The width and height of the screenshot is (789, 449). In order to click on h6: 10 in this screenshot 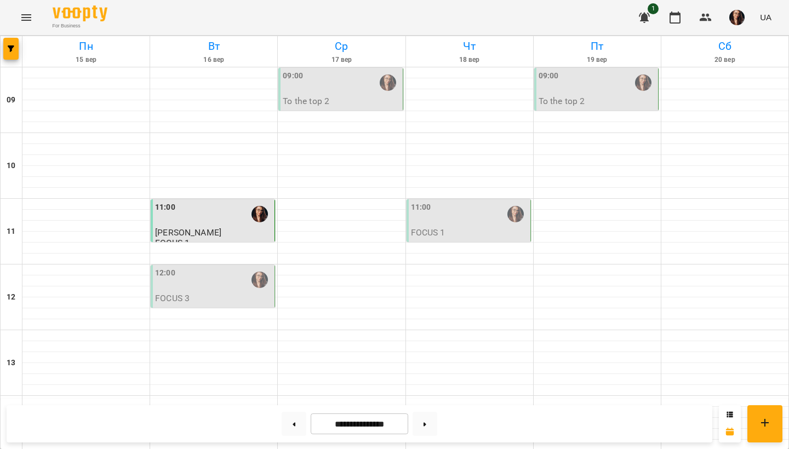, I will do `click(11, 166)`.